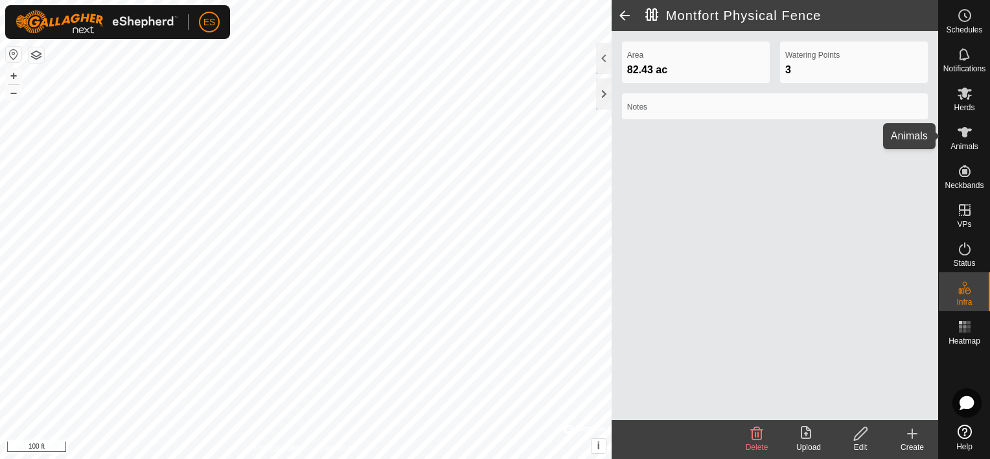  I want to click on a: Contact Us, so click(338, 448).